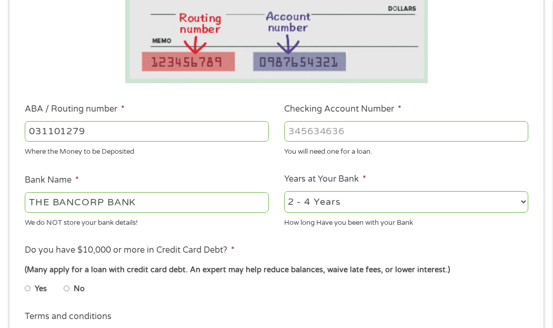  What do you see at coordinates (406, 150) in the screenshot?
I see `div: You will need one for a loan.` at bounding box center [406, 150].